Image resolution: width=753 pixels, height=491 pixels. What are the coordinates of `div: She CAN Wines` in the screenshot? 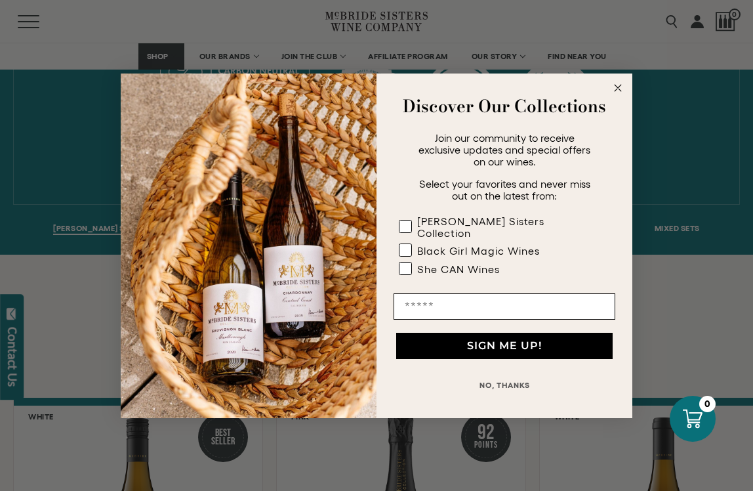 It's located at (459, 269).